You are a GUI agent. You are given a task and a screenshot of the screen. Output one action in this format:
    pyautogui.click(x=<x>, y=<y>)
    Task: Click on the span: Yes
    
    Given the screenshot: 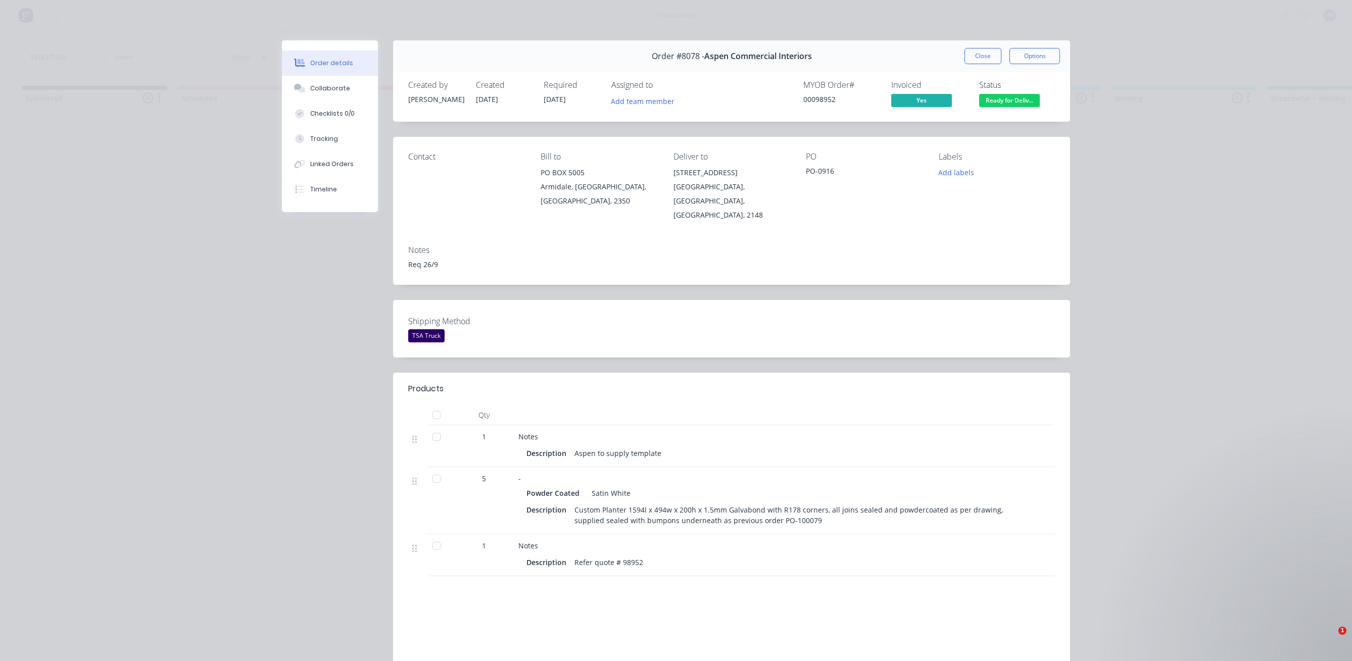 What is the action you would take?
    pyautogui.click(x=921, y=100)
    